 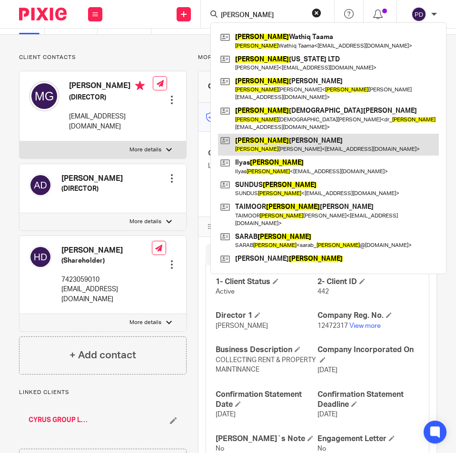 I want to click on img: Pixie, so click(x=43, y=14).